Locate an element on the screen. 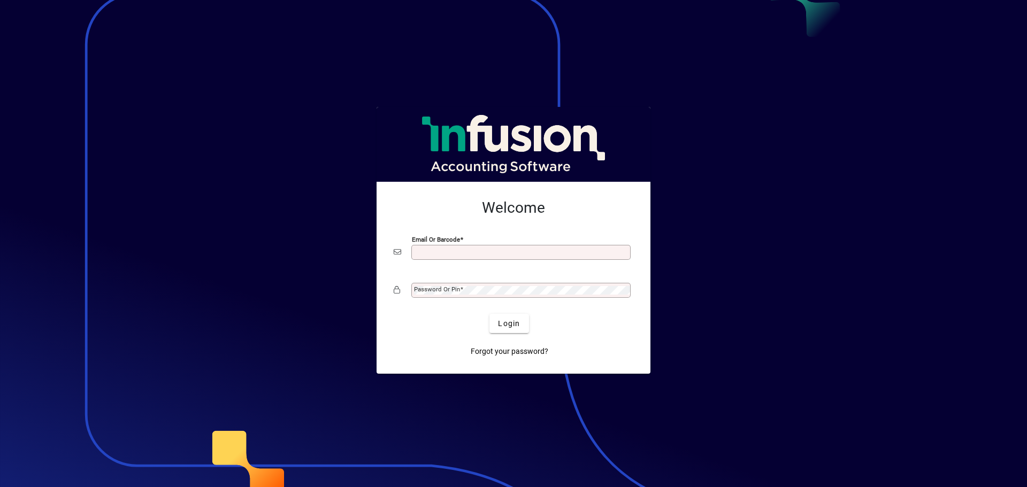  span: Forgot your password? is located at coordinates (509, 351).